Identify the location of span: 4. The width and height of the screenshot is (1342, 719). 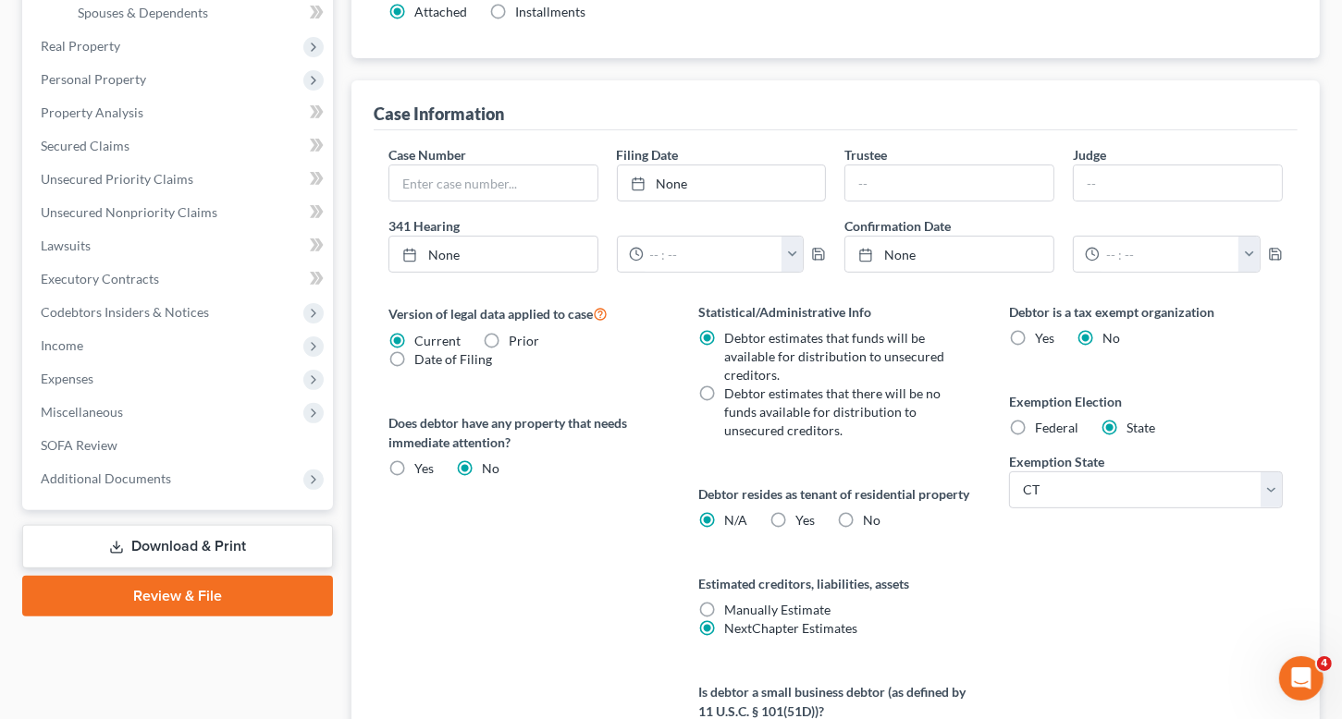
(1324, 664).